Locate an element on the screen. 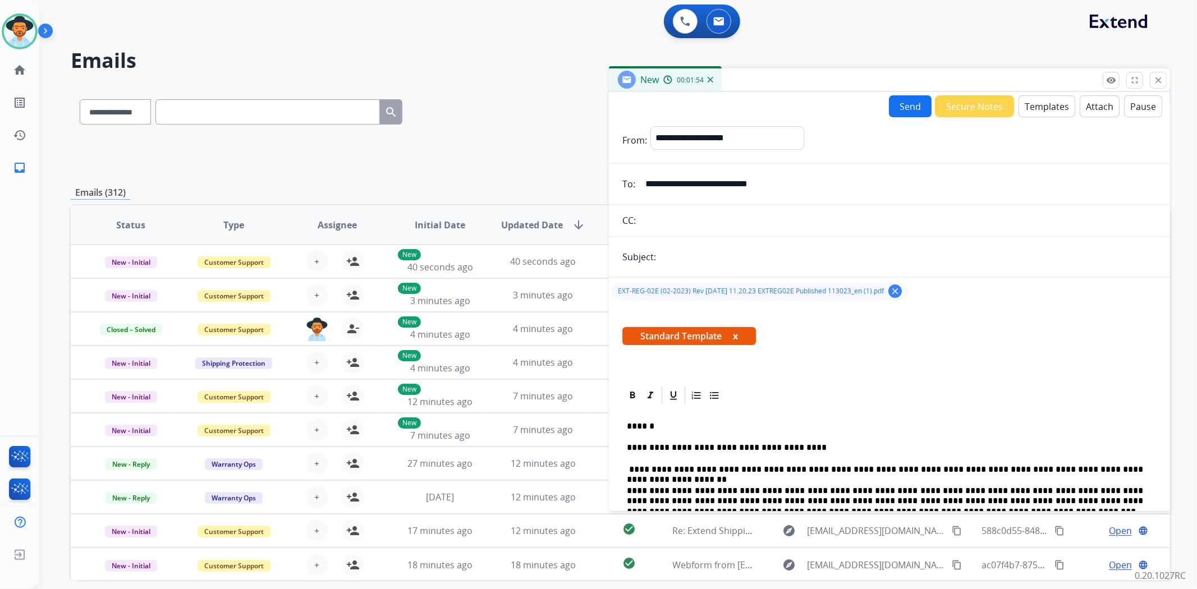 Image resolution: width=1197 pixels, height=589 pixels. mat-icon: fullscreen is located at coordinates (1135, 80).